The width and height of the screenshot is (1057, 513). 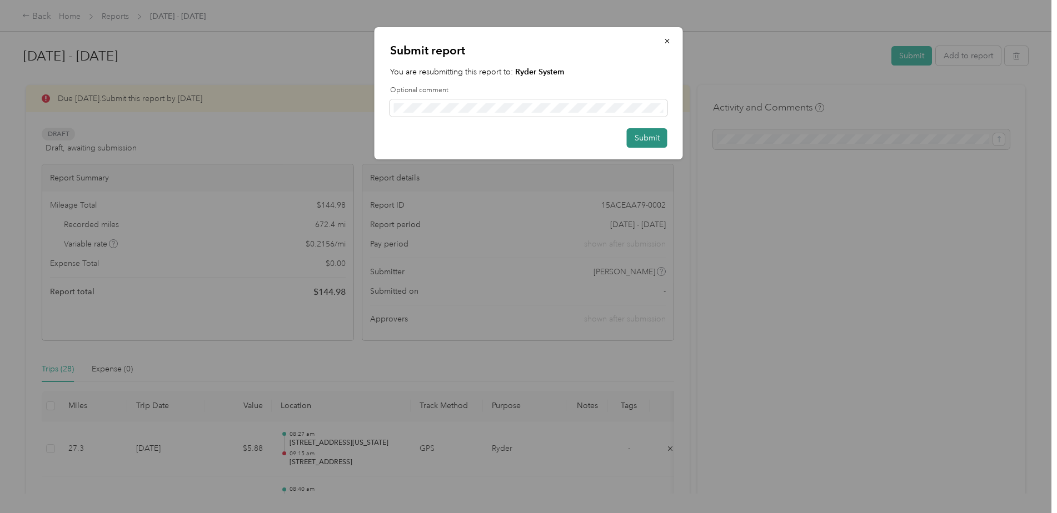 I want to click on label: Optional comment, so click(x=528, y=91).